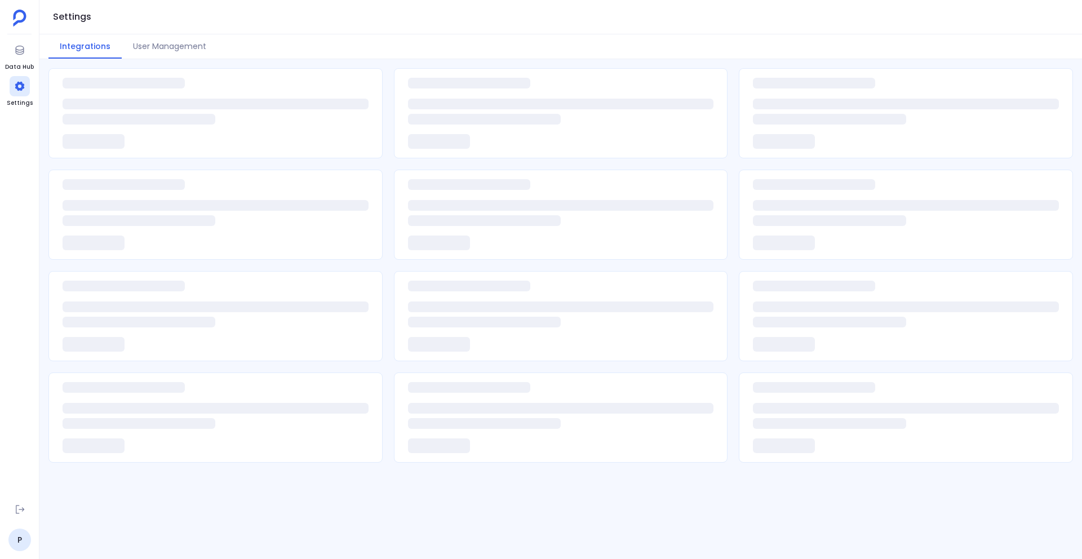 This screenshot has width=1082, height=559. I want to click on a: P, so click(20, 540).